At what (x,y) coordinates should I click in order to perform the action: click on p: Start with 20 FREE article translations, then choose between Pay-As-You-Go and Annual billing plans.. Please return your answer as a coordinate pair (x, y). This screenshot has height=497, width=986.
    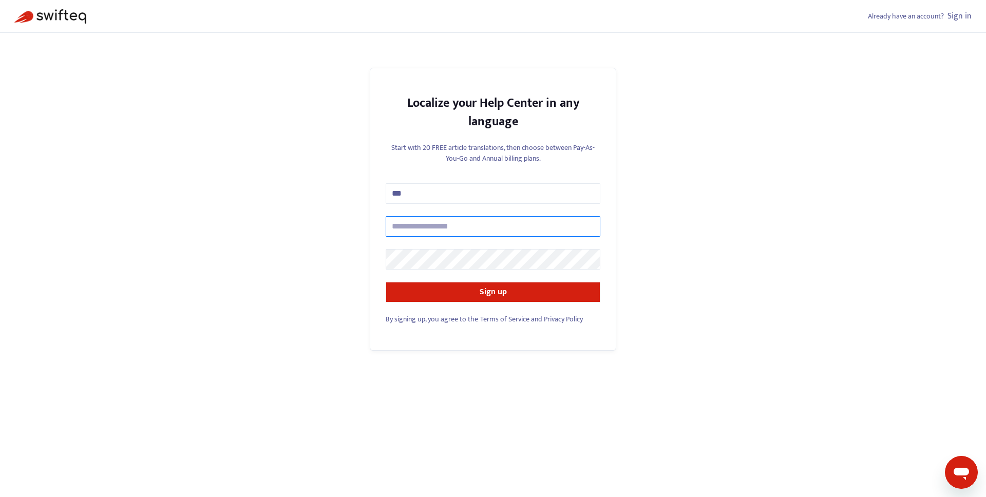
    Looking at the image, I should click on (493, 153).